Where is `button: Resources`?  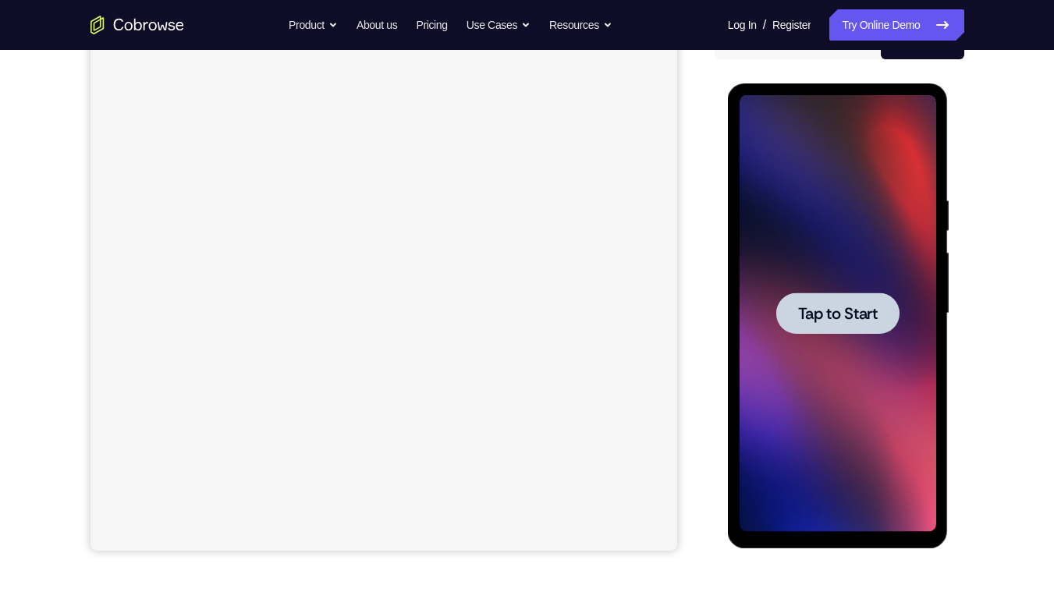 button: Resources is located at coordinates (581, 25).